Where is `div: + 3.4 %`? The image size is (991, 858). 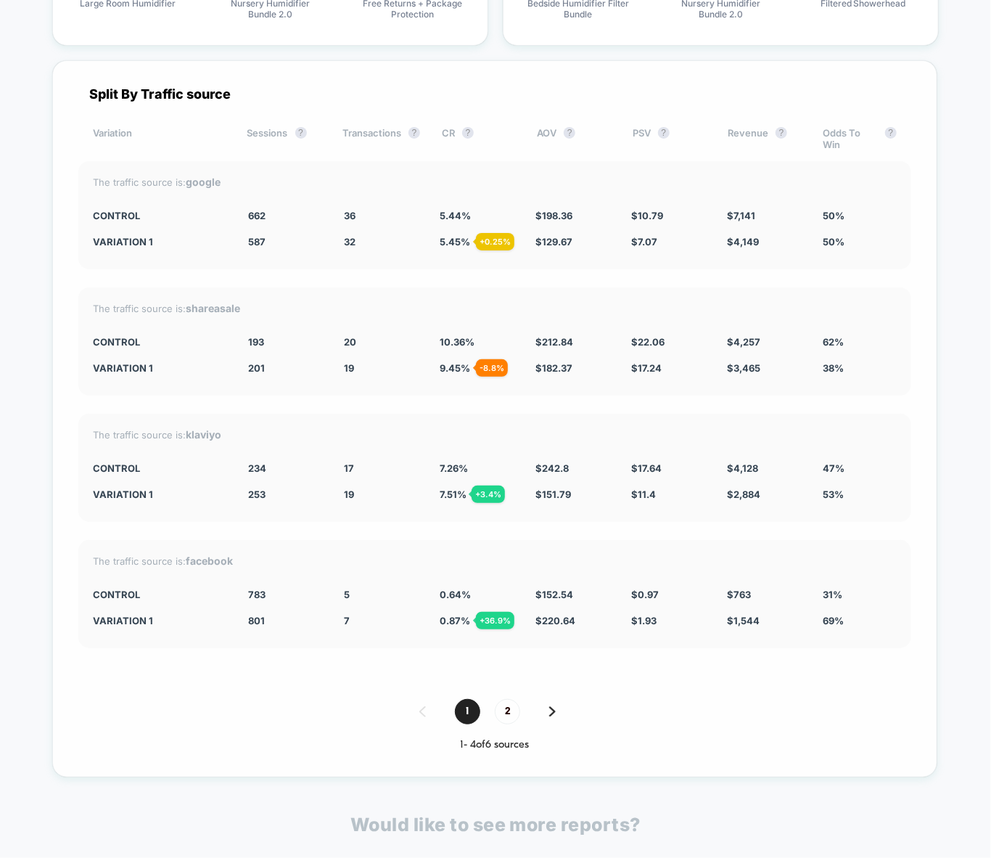 div: + 3.4 % is located at coordinates (488, 494).